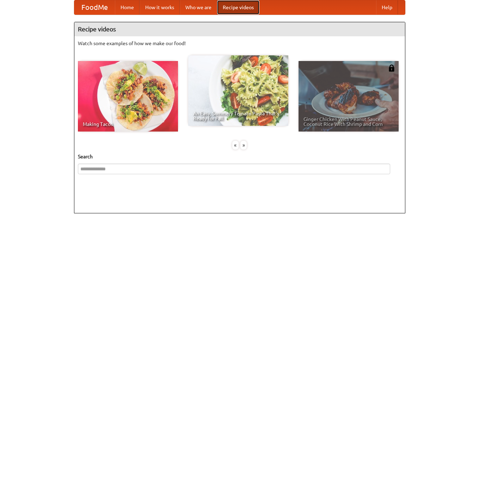 The height and width of the screenshot is (499, 479). I want to click on a: Who we are, so click(198, 7).